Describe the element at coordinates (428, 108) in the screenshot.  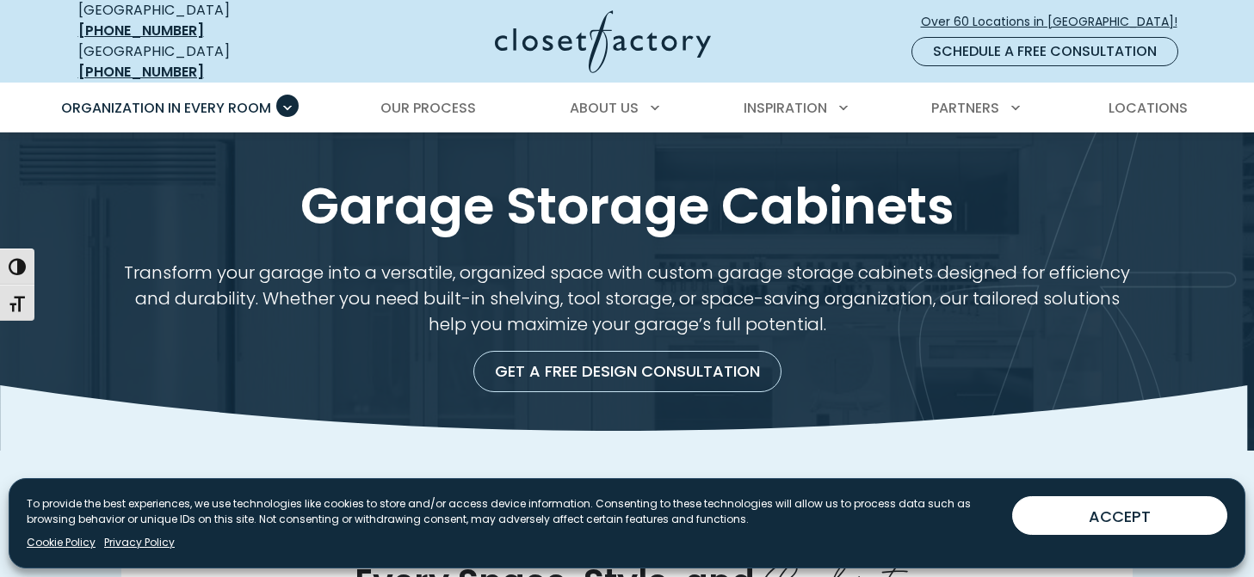
I see `span: Our Process` at that location.